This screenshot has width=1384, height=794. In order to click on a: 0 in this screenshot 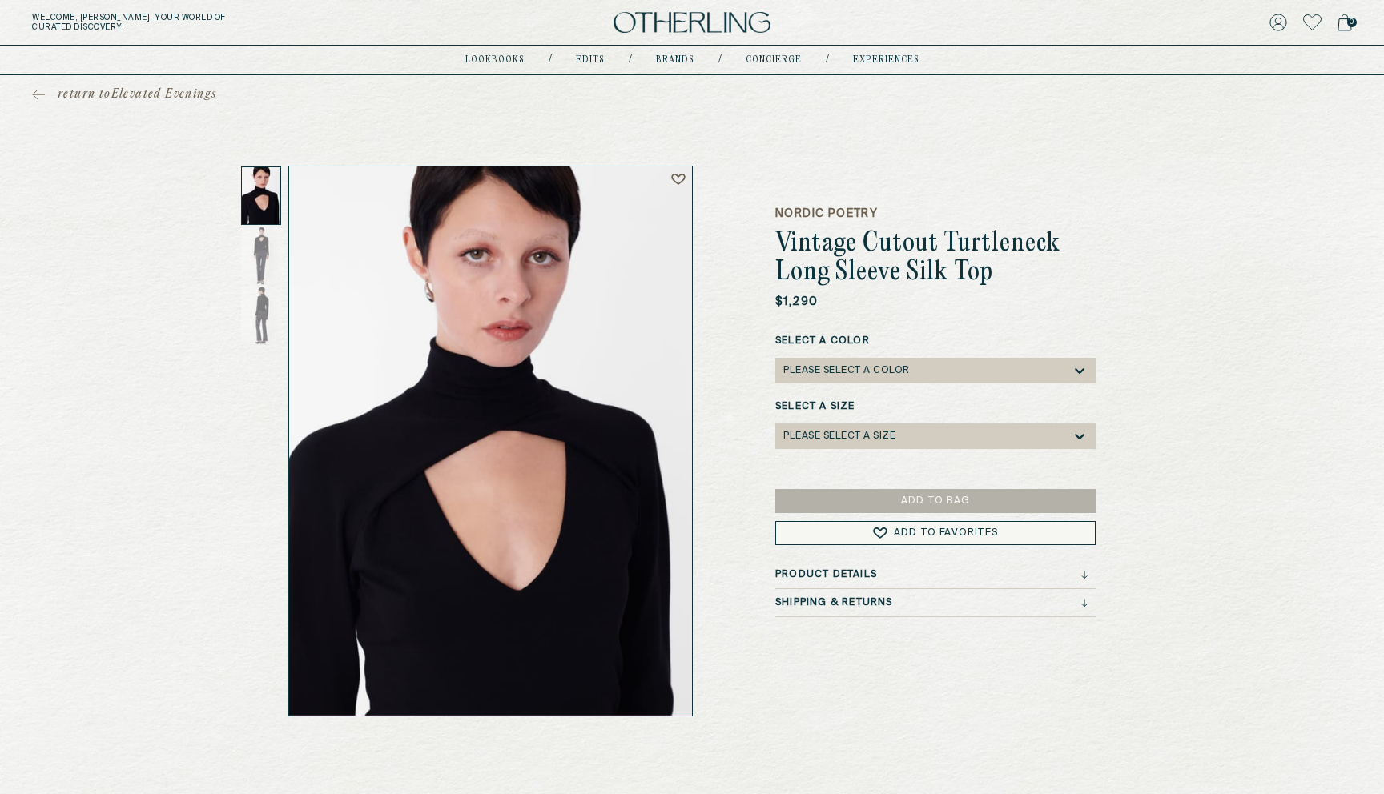, I will do `click(1344, 22)`.